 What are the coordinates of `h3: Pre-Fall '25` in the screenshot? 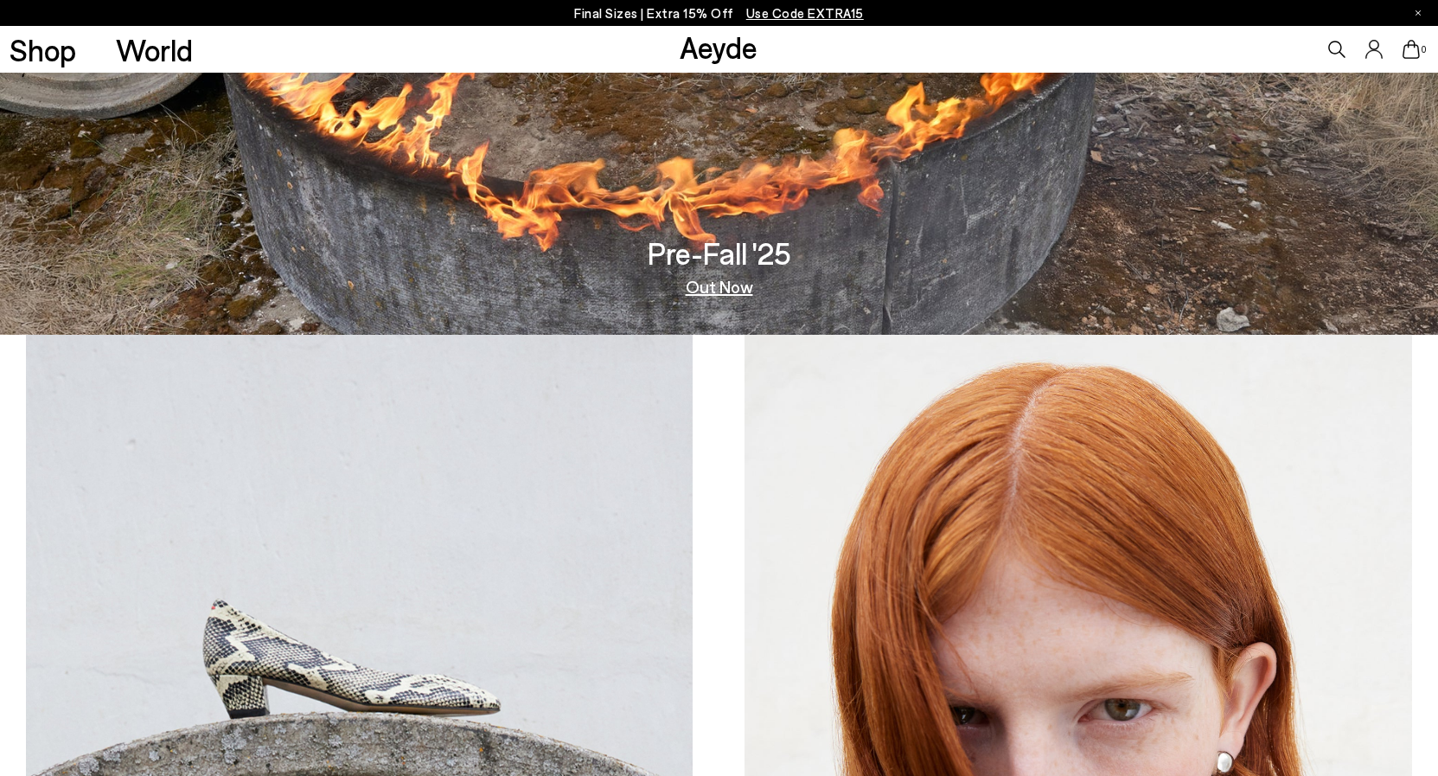 It's located at (720, 253).